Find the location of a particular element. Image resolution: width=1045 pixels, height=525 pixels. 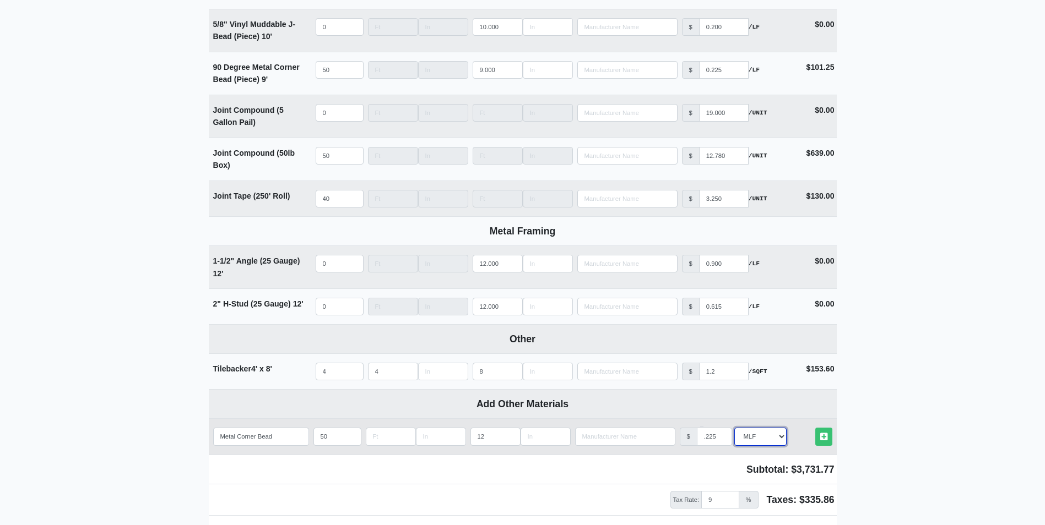

strong: /SQFT is located at coordinates (758, 372).